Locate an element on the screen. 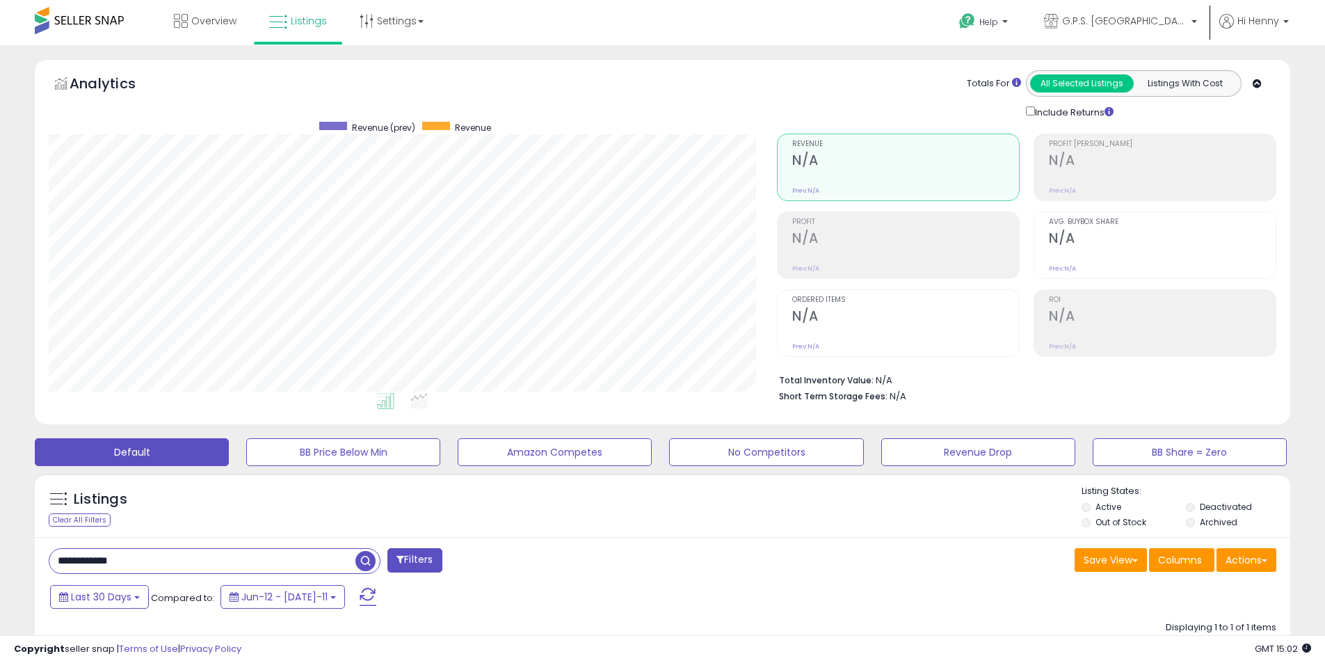 The height and width of the screenshot is (663, 1325). span: Listings is located at coordinates (309, 21).